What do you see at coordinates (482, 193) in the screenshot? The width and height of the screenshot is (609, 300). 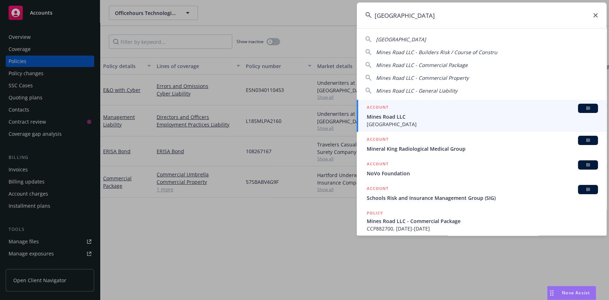 I see `a: ACCOUNTBISchools Risk and Insurance Management Group (SIG)` at bounding box center [482, 193].